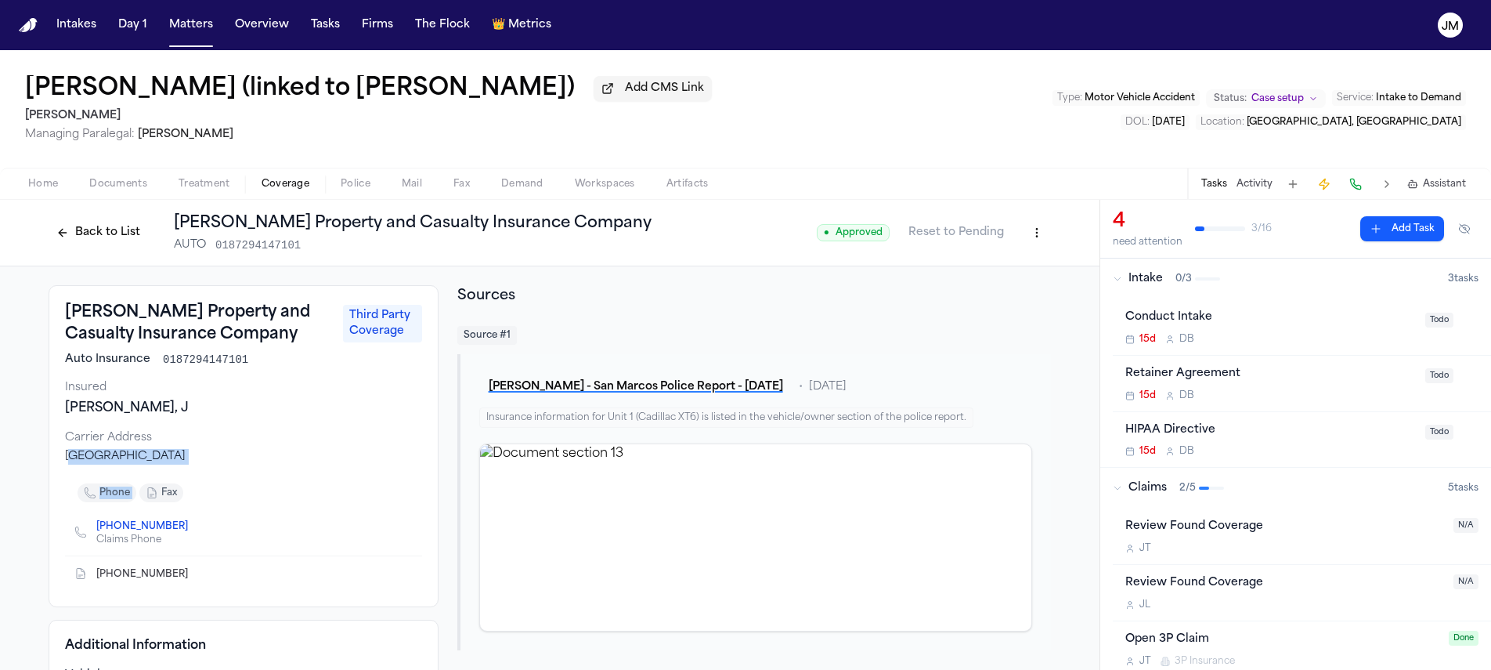  I want to click on span: Mail, so click(412, 184).